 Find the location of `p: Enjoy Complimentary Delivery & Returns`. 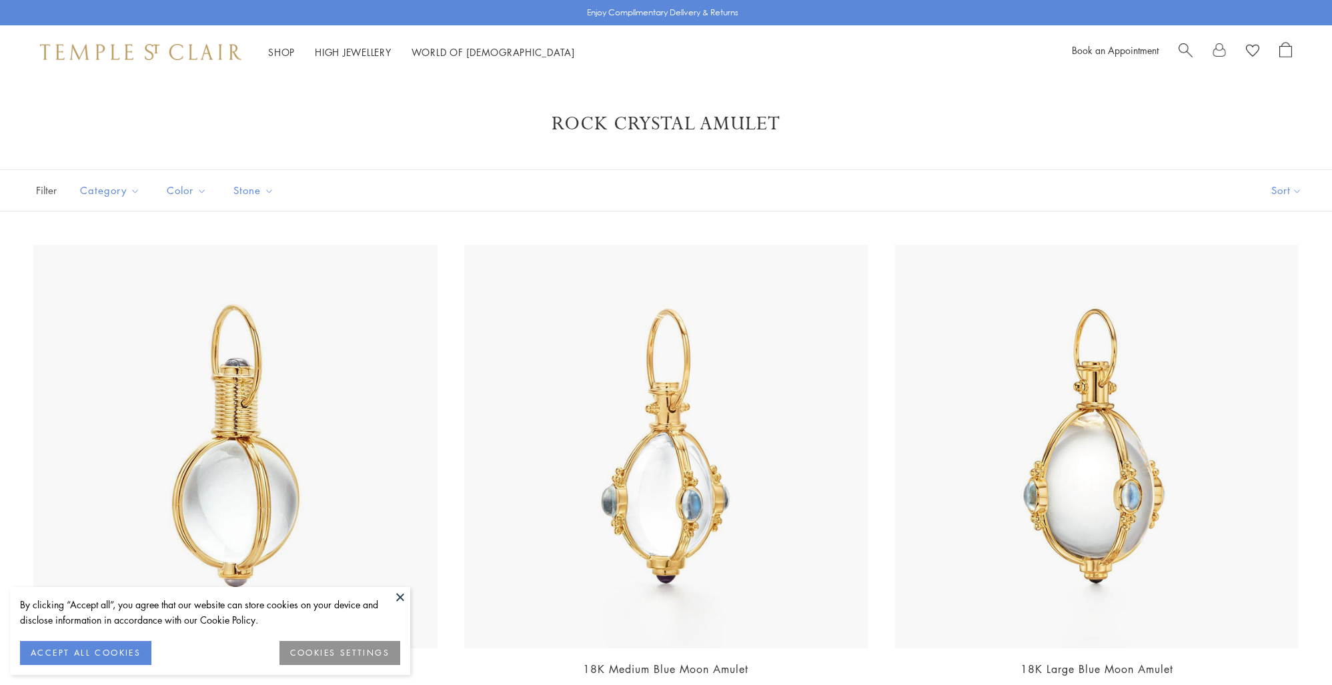

p: Enjoy Complimentary Delivery & Returns is located at coordinates (662, 13).